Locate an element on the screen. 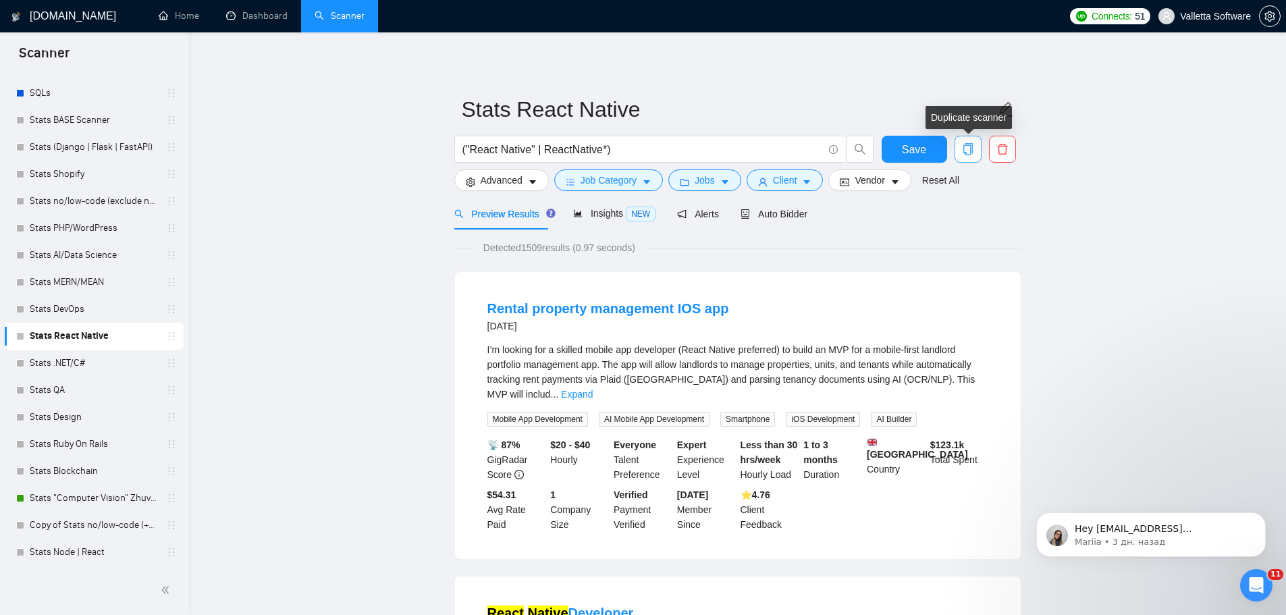 The height and width of the screenshot is (615, 1286). span: Vendor is located at coordinates (870, 180).